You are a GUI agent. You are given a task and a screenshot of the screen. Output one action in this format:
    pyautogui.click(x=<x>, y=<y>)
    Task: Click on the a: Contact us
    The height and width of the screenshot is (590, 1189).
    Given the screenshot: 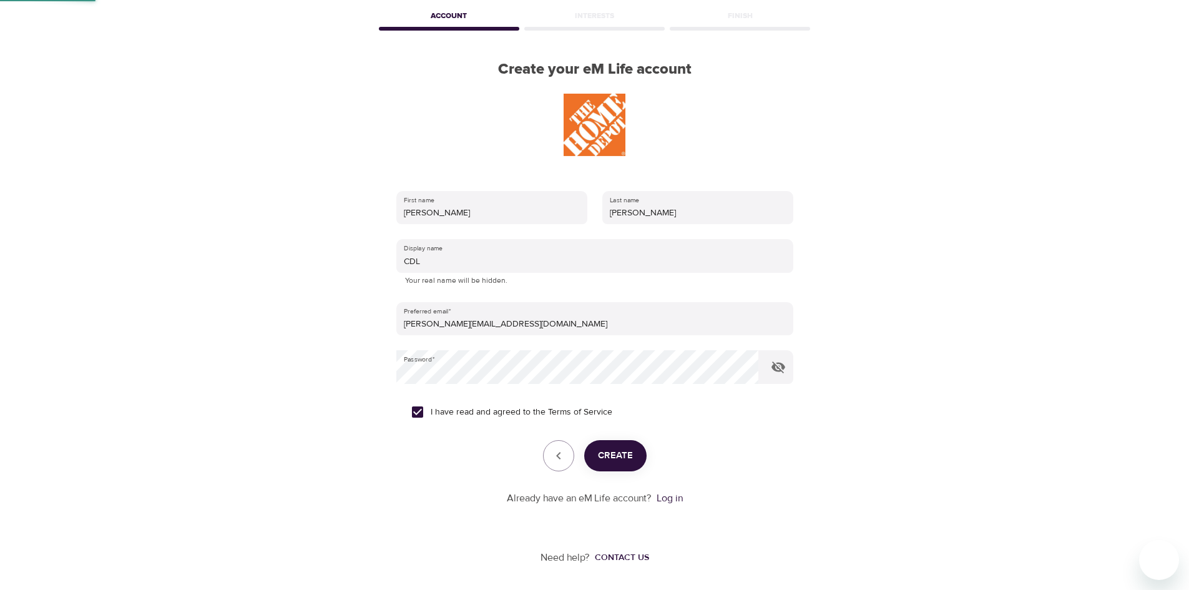 What is the action you would take?
    pyautogui.click(x=619, y=557)
    